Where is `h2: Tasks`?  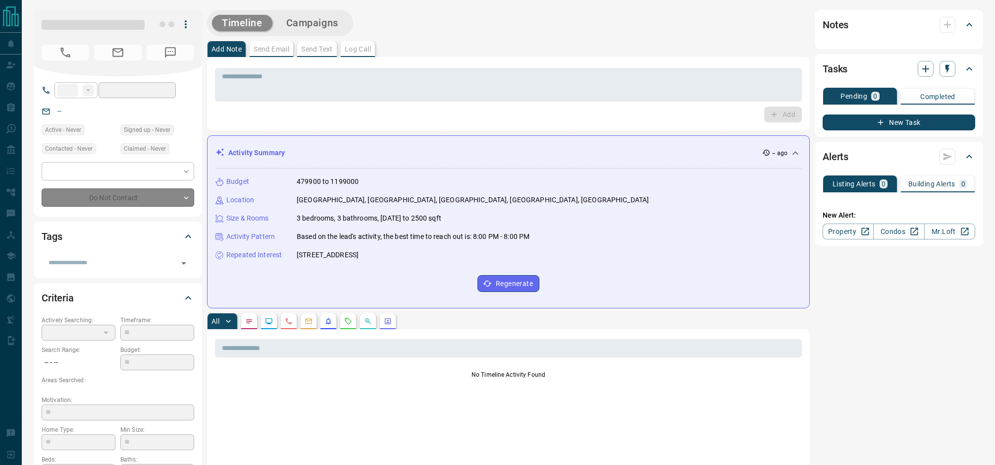 h2: Tasks is located at coordinates (835, 69).